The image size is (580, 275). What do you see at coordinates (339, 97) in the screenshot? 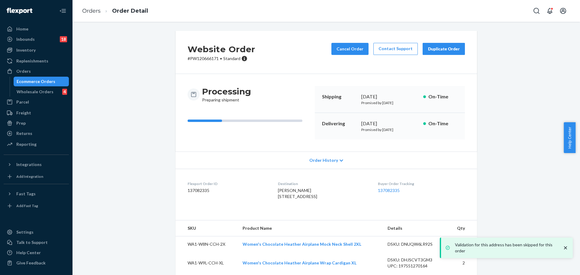
I see `p: Shipping` at bounding box center [339, 97].